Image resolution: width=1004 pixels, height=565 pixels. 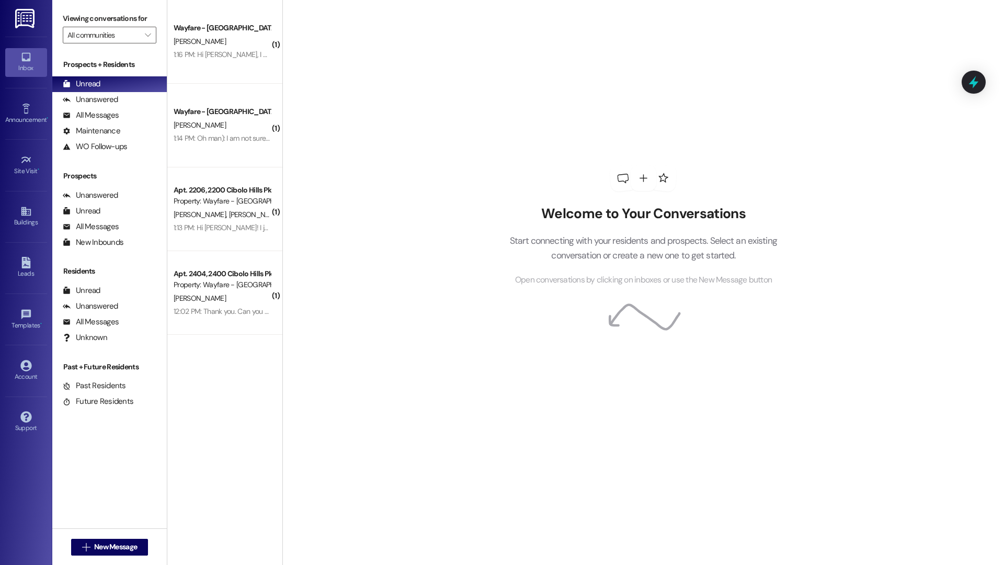 What do you see at coordinates (222, 190) in the screenshot?
I see `div: Apt. 2206, 2200 Cibolo Hills Pky` at bounding box center [222, 190].